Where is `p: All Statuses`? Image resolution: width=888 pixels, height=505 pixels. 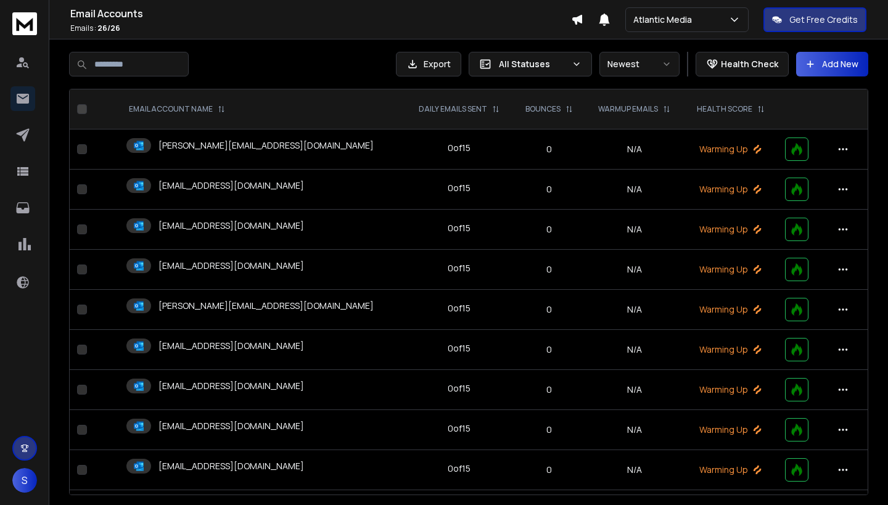 p: All Statuses is located at coordinates (533, 64).